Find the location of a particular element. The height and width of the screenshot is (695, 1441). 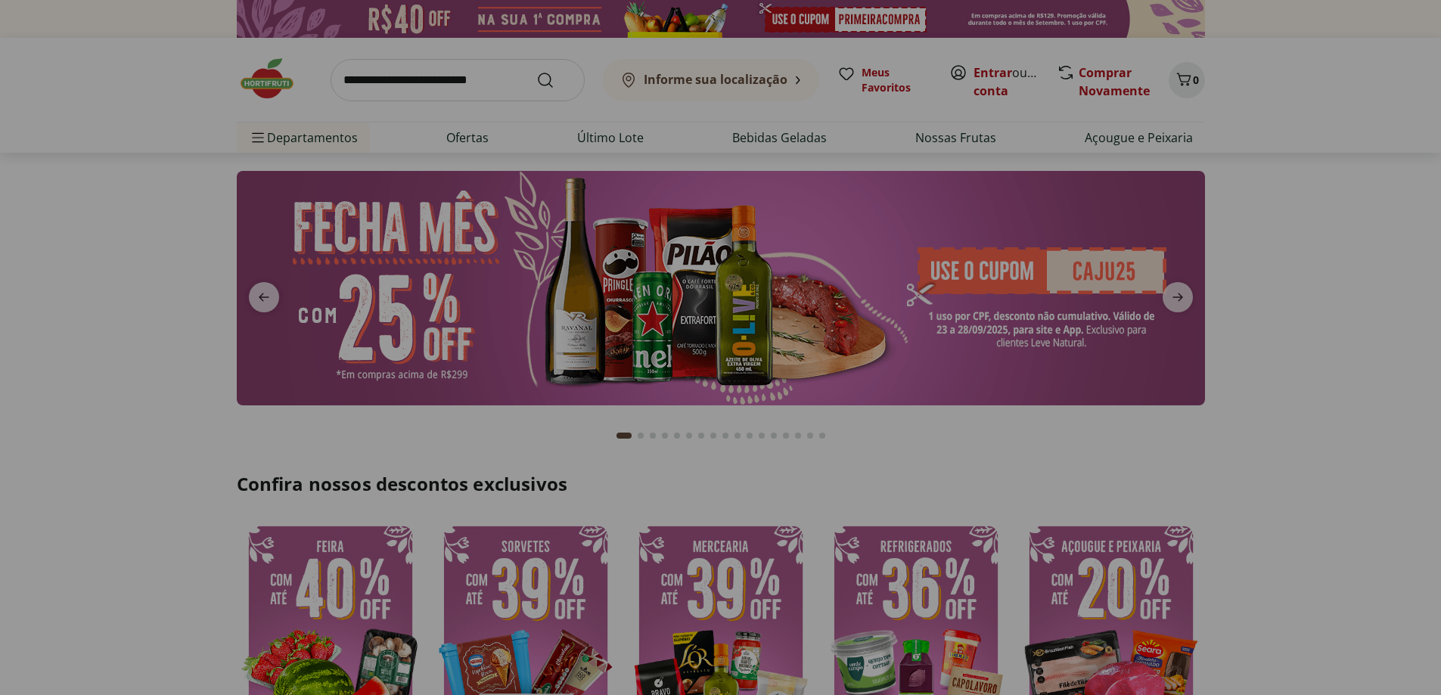

button: Menu is located at coordinates (258, 138).